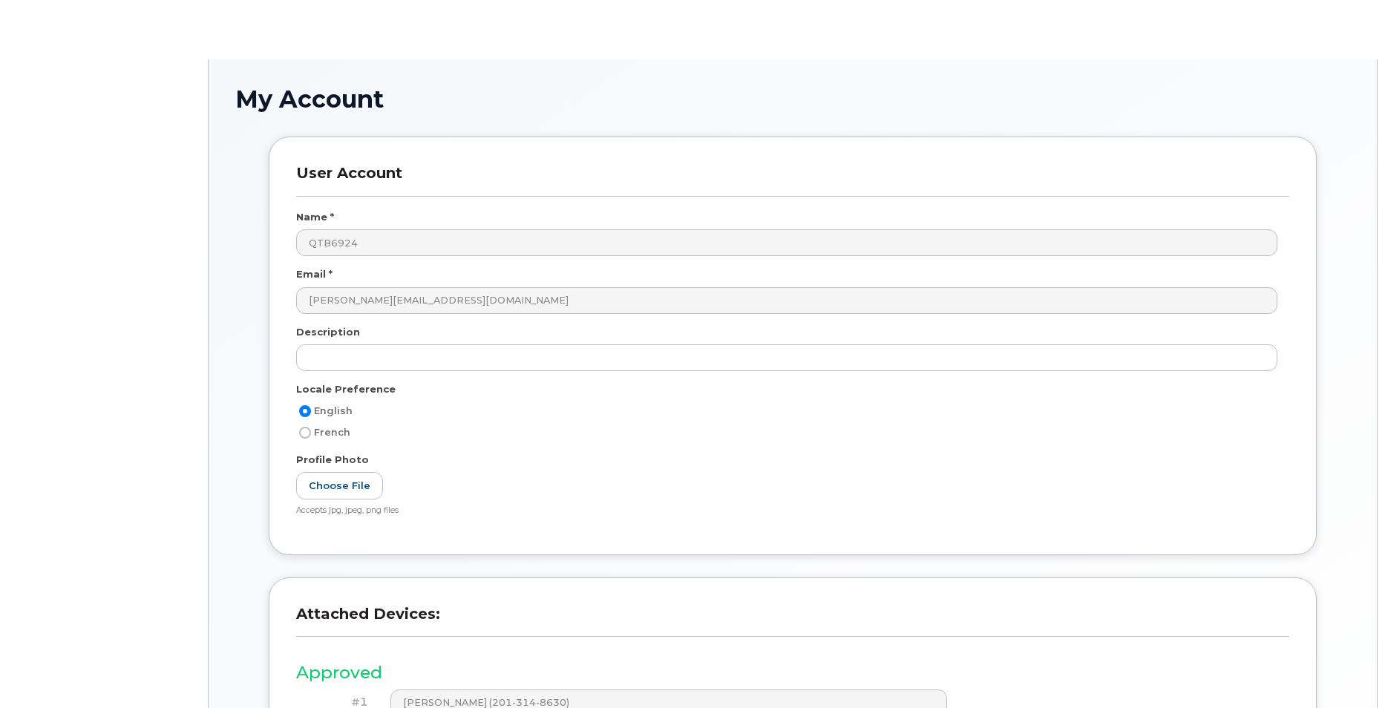  Describe the element at coordinates (305, 411) in the screenshot. I see `input: English` at that location.